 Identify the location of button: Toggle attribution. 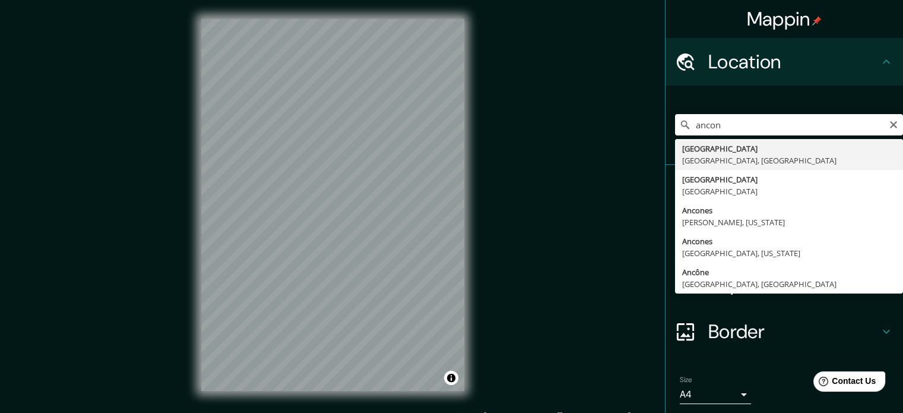
(451, 378).